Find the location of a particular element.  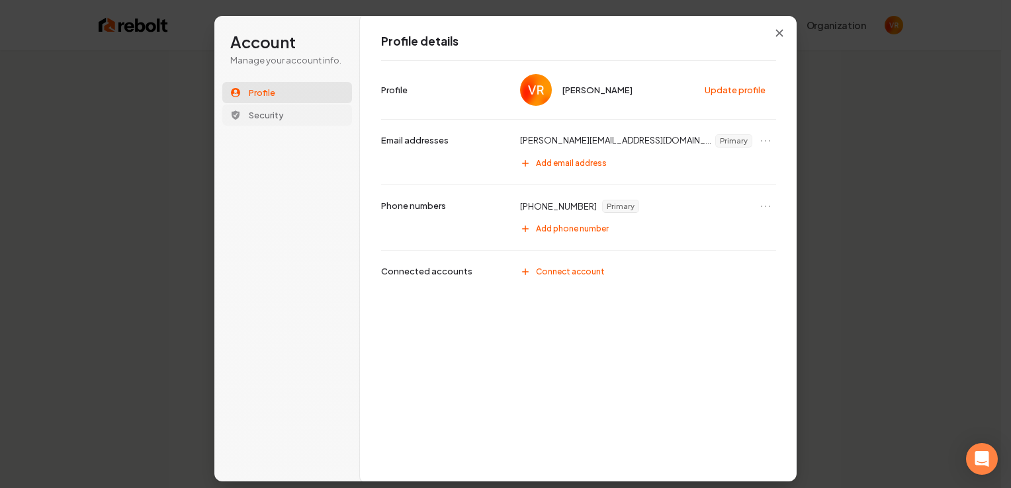

button: Add email address is located at coordinates (644, 163).